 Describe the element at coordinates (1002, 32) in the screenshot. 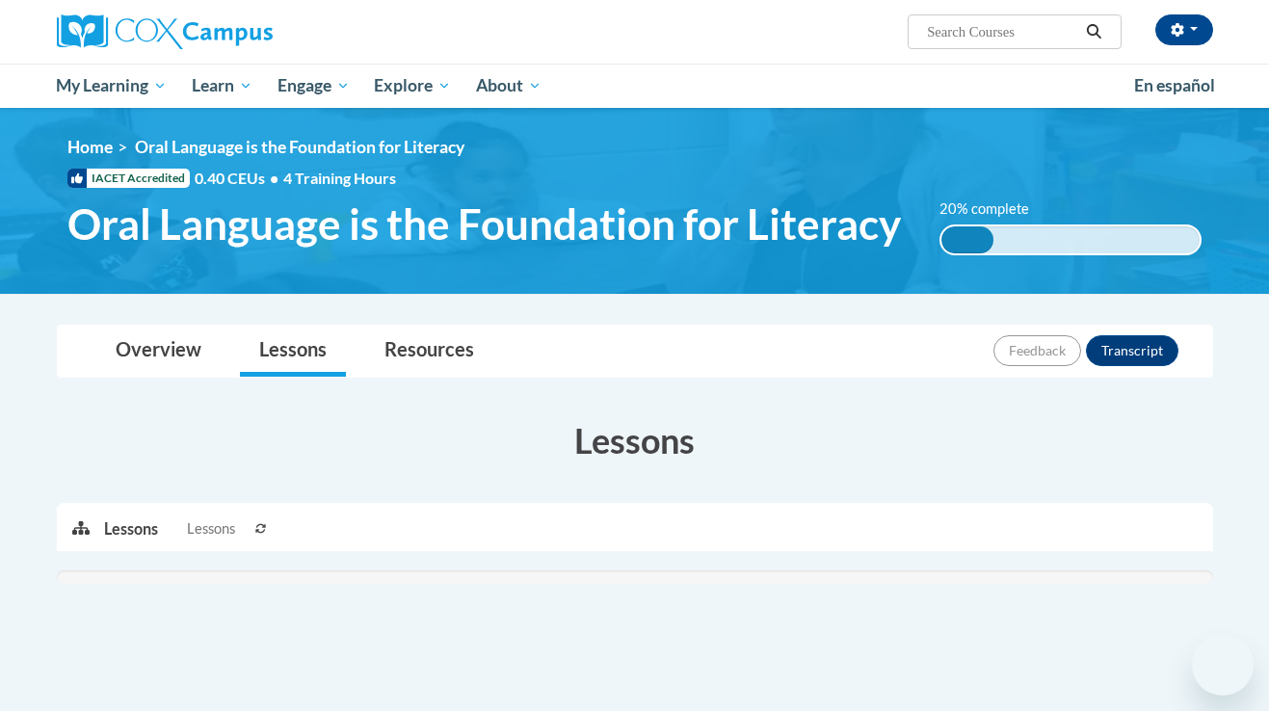

I see `input: Search Courses` at that location.